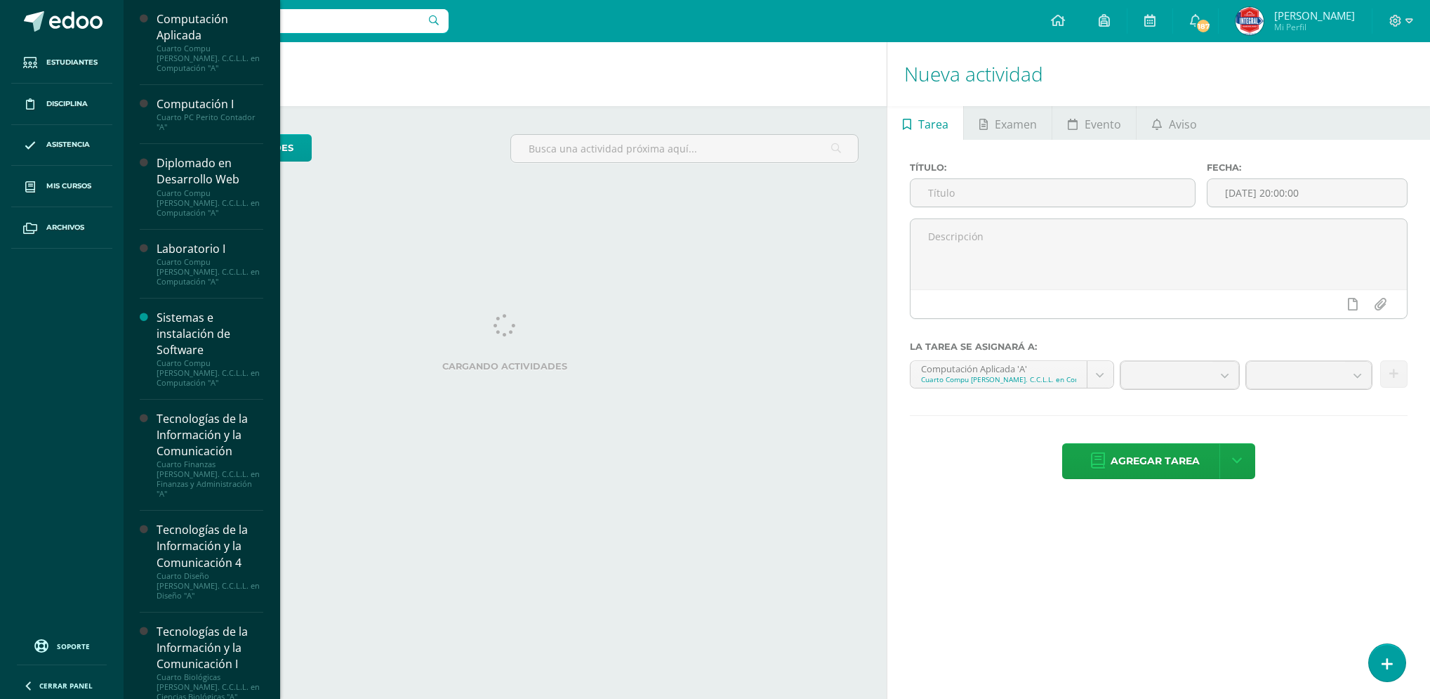 The height and width of the screenshot is (699, 1430). Describe the element at coordinates (1103, 124) in the screenshot. I see `span: Evento` at that location.